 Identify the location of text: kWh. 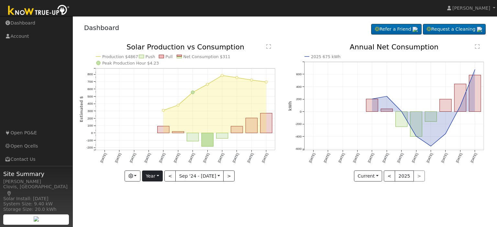
(290, 106).